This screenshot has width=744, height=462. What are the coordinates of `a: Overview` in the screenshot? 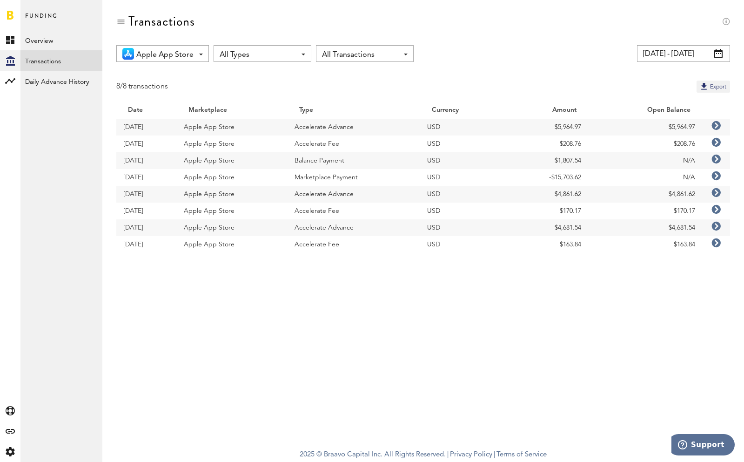 It's located at (61, 40).